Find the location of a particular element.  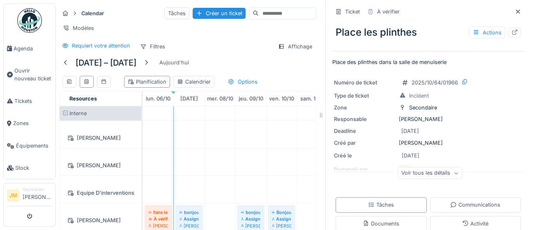

div: Modèles is located at coordinates (78, 28).